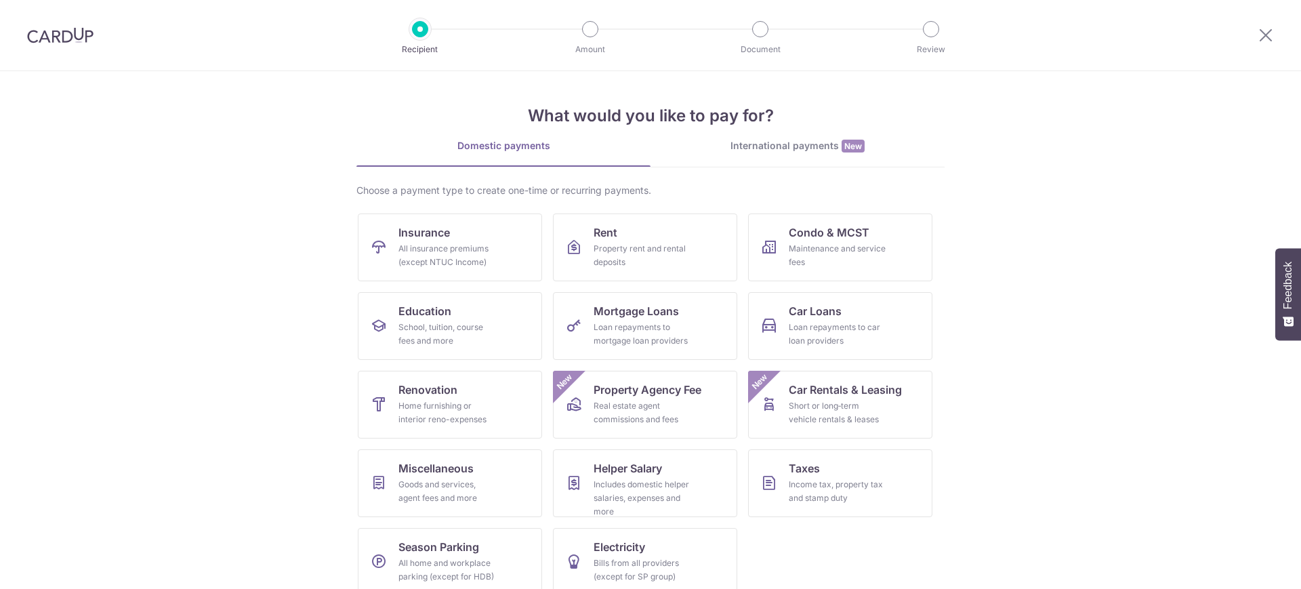  What do you see at coordinates (645, 326) in the screenshot?
I see `a: Mortgage LoansLoan repayments to mortgage loan providers` at bounding box center [645, 326].